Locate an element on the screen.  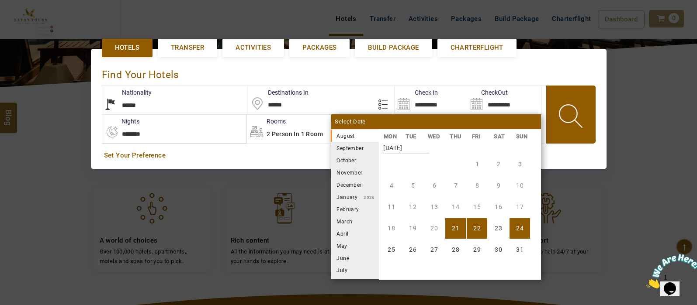
li: Friday, 29 August 2025 is located at coordinates (477, 250).